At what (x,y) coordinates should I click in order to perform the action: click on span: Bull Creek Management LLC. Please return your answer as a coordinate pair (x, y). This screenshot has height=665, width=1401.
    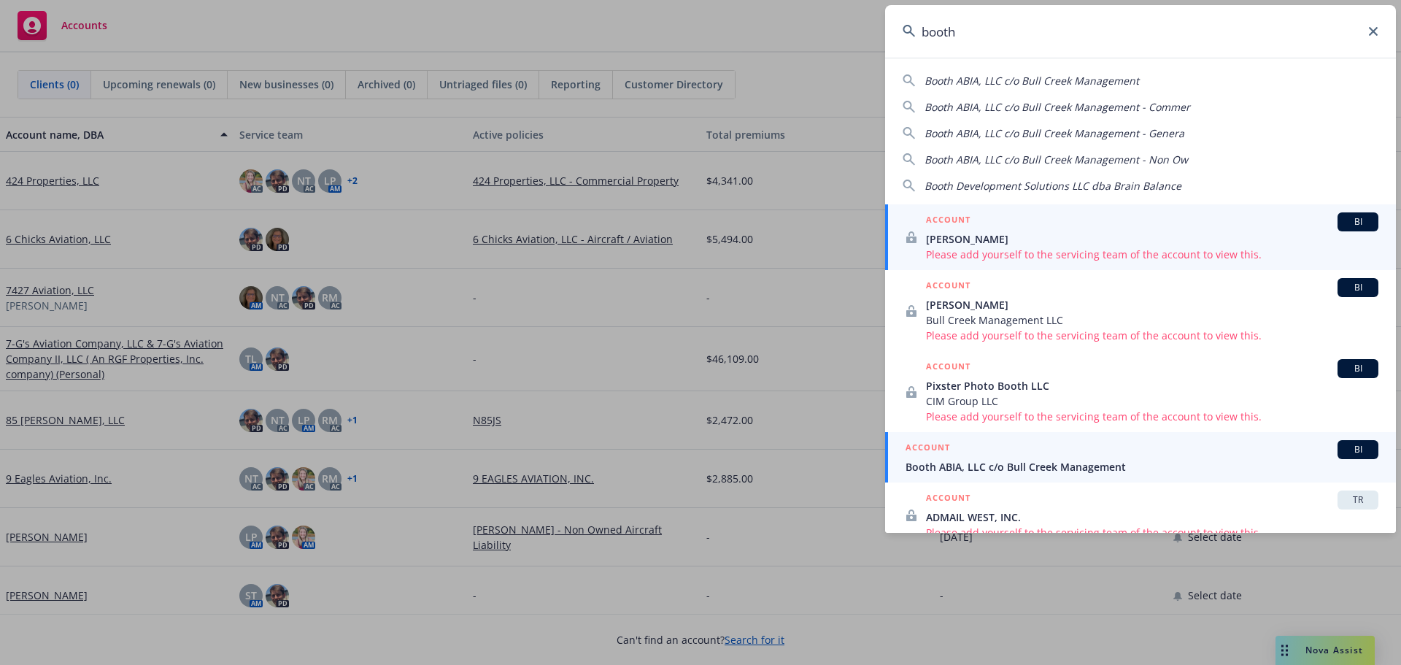
    Looking at the image, I should click on (1152, 320).